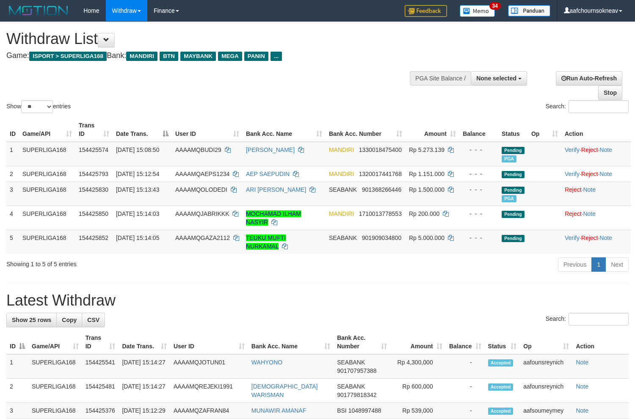  I want to click on span: Rp 1.151.000, so click(427, 174).